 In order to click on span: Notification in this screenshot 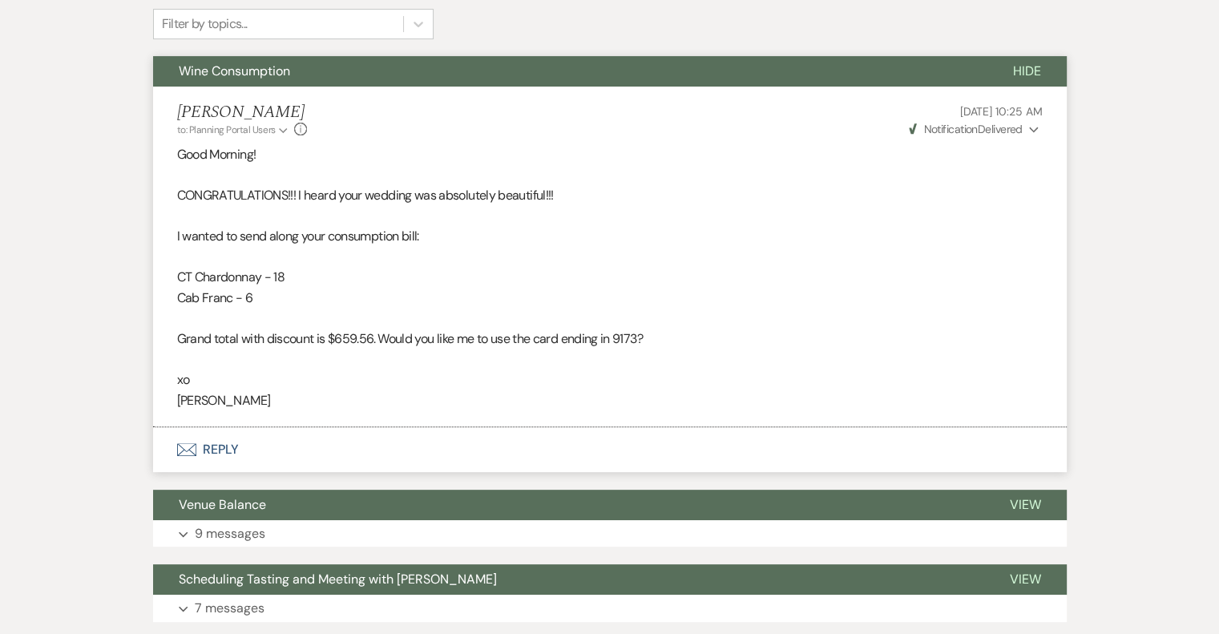, I will do `click(950, 129)`.